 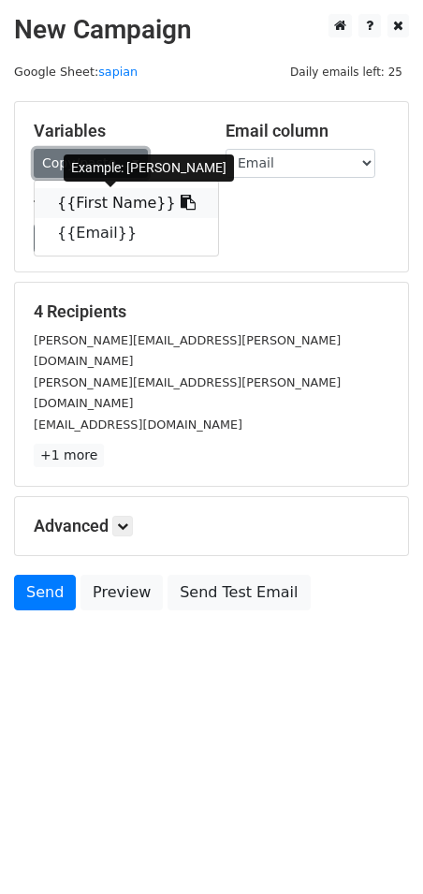 What do you see at coordinates (68, 455) in the screenshot?
I see `a: +1 more` at bounding box center [68, 455].